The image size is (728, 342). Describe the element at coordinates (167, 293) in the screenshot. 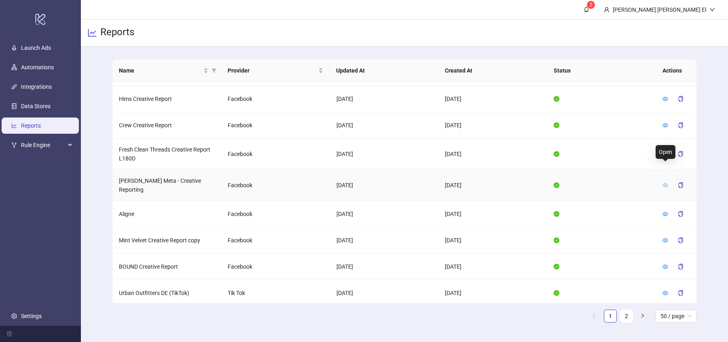

I see `td: Urban Outfitters DE (TikTok)` at that location.